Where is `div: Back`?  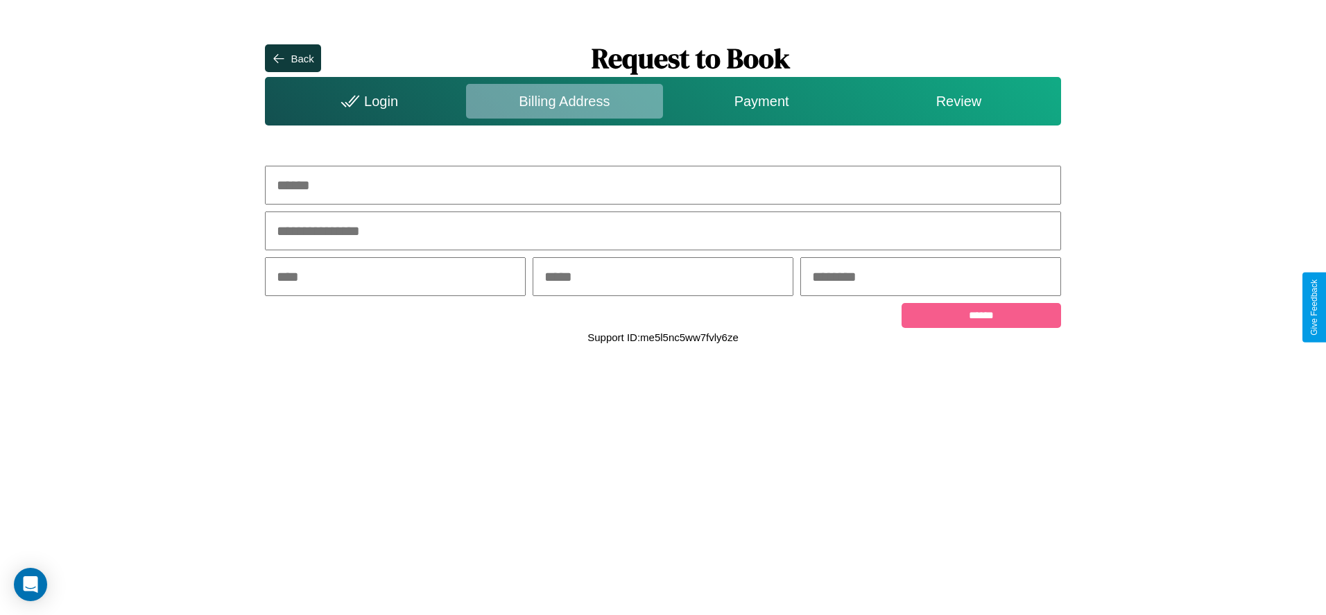
div: Back is located at coordinates (302, 58).